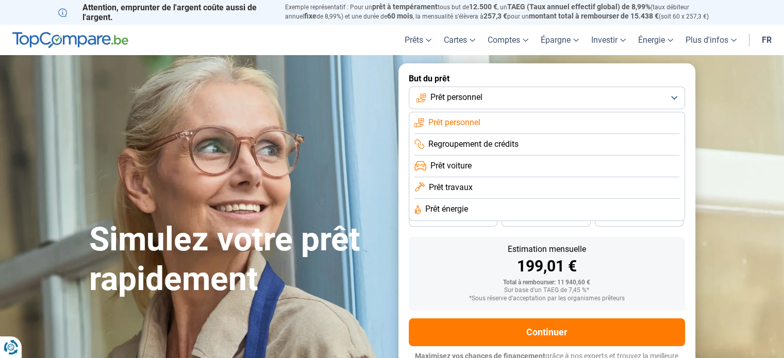 The width and height of the screenshot is (784, 358). What do you see at coordinates (656, 40) in the screenshot?
I see `a: Énergie` at bounding box center [656, 40].